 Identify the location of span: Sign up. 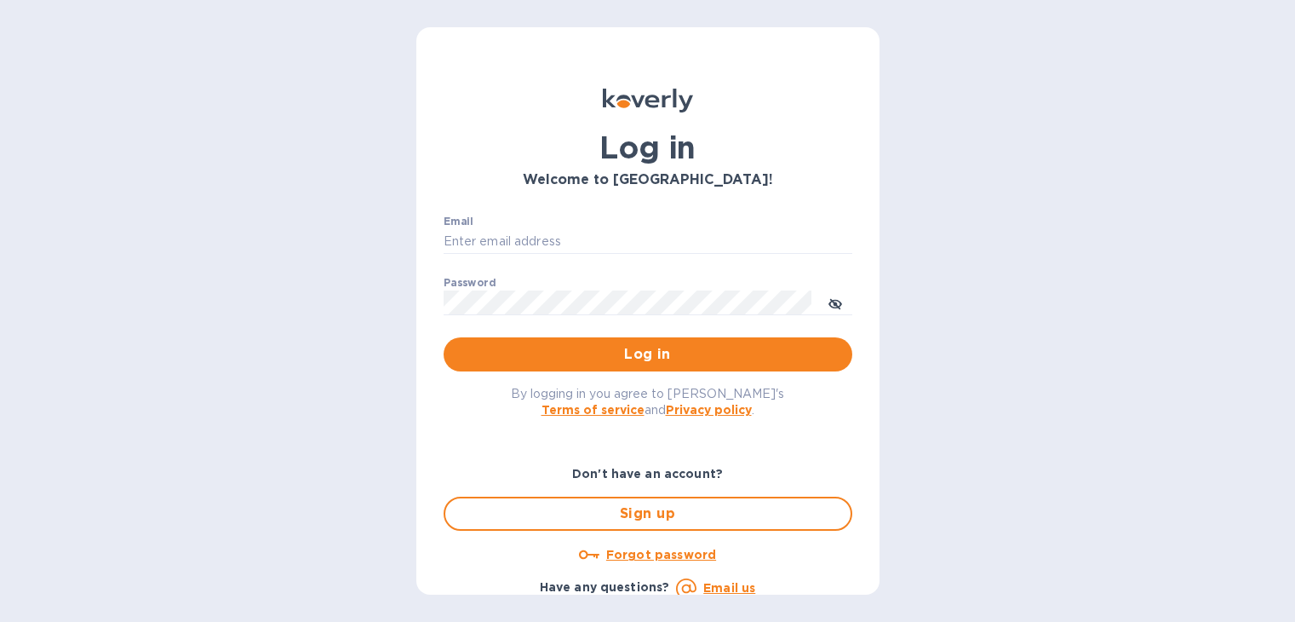
(648, 513).